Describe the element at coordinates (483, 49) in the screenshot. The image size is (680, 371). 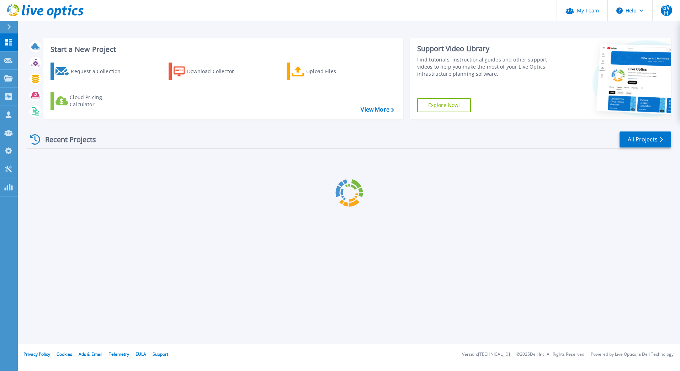
I see `div: Support Video Library` at that location.